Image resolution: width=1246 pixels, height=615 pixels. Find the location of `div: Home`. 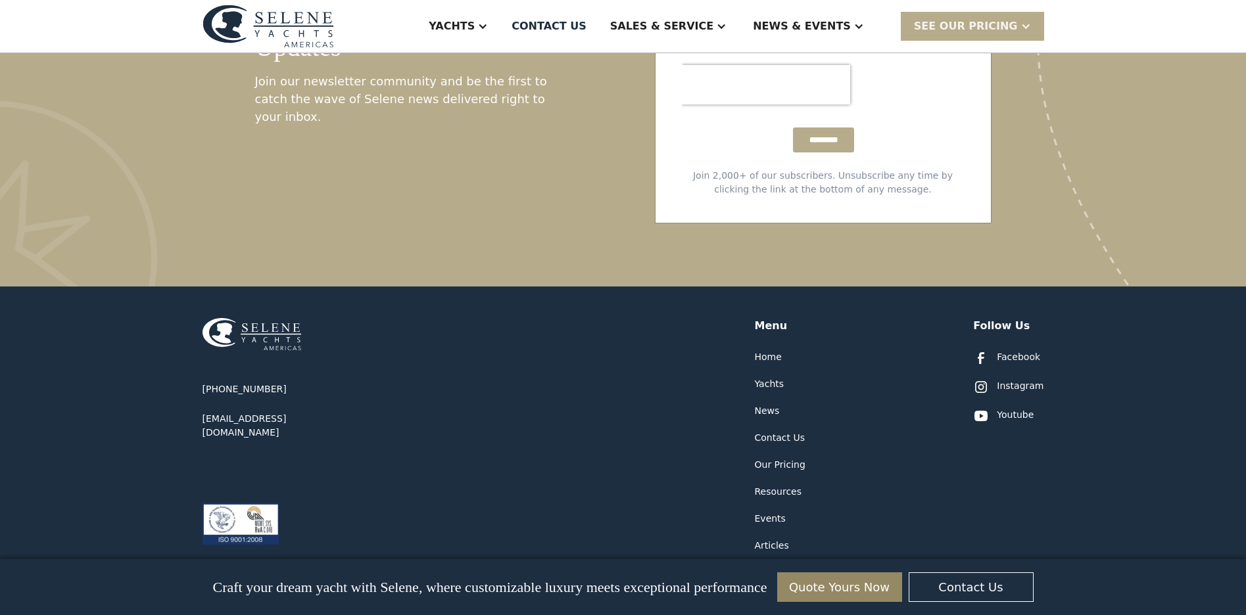

div: Home is located at coordinates (768, 357).